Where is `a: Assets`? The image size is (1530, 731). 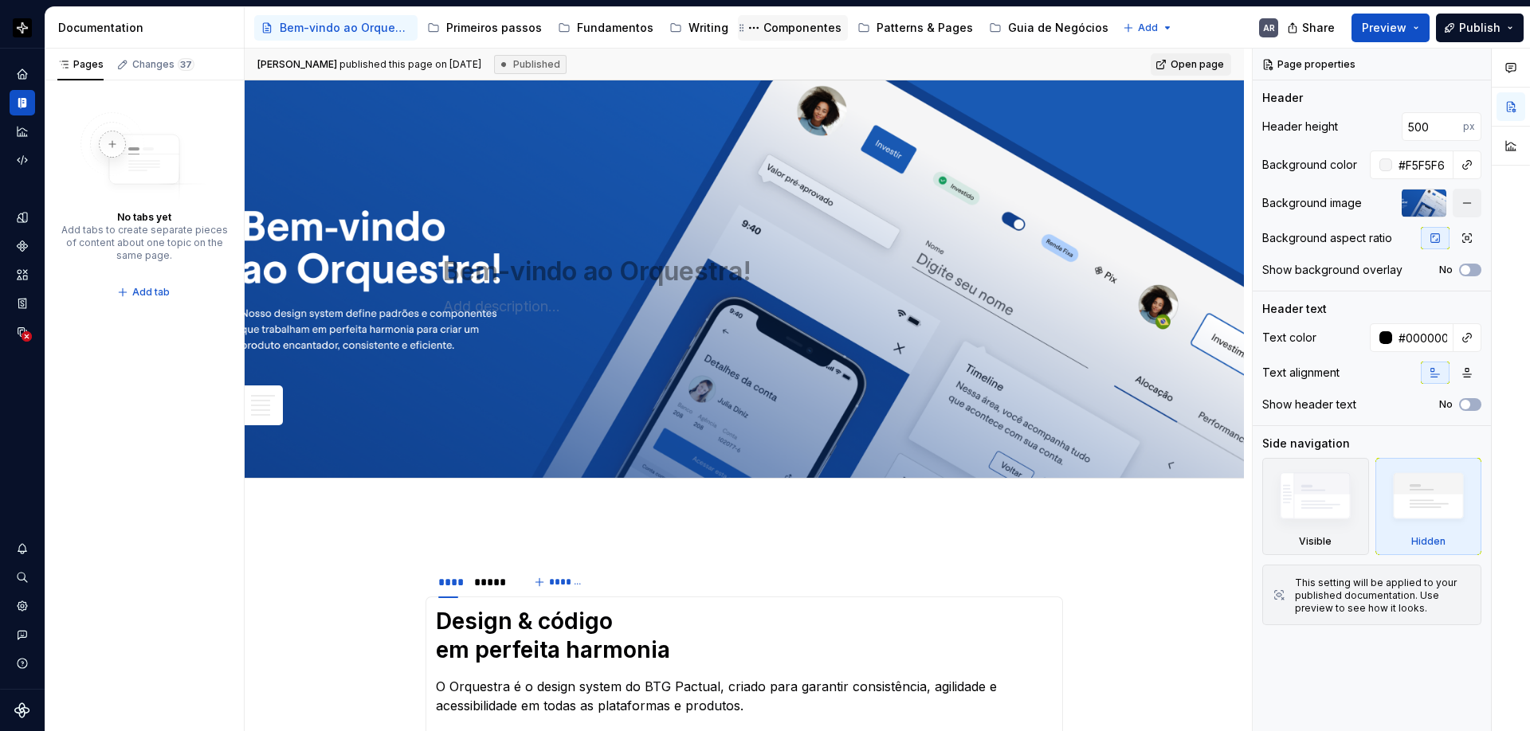
a: Assets is located at coordinates (22, 275).